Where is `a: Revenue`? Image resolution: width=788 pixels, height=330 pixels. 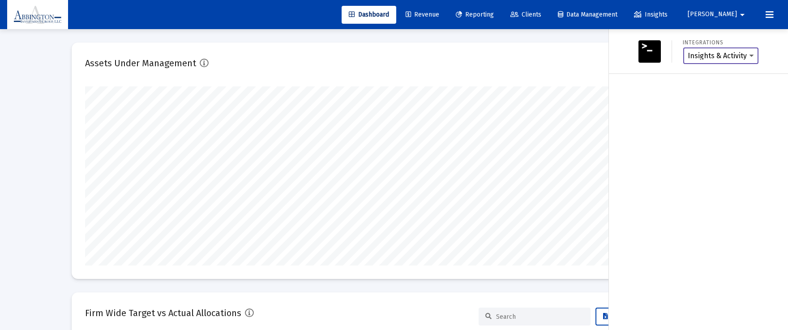
a: Revenue is located at coordinates (422, 15).